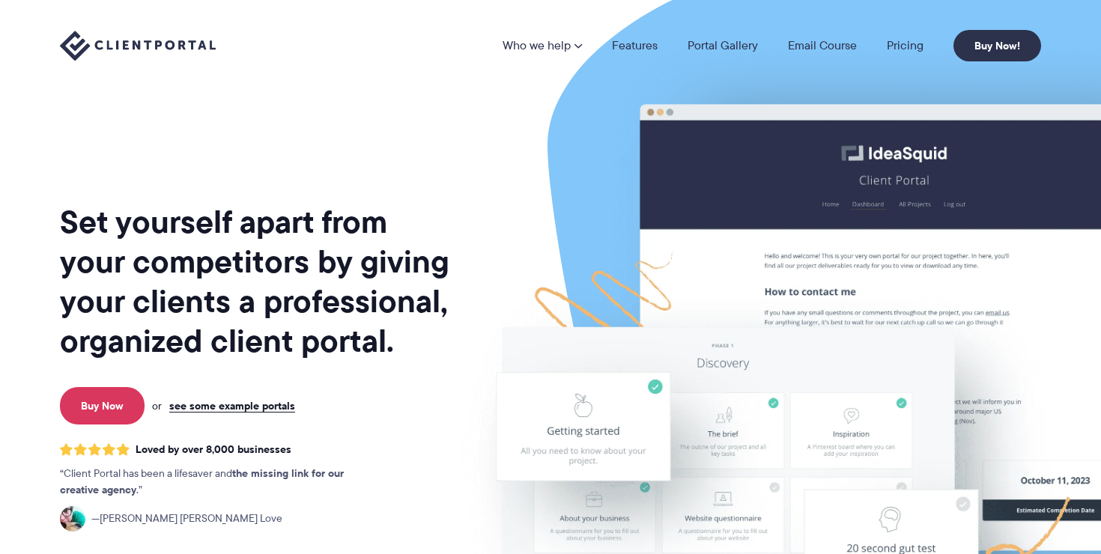  I want to click on a: Buy Now!, so click(997, 46).